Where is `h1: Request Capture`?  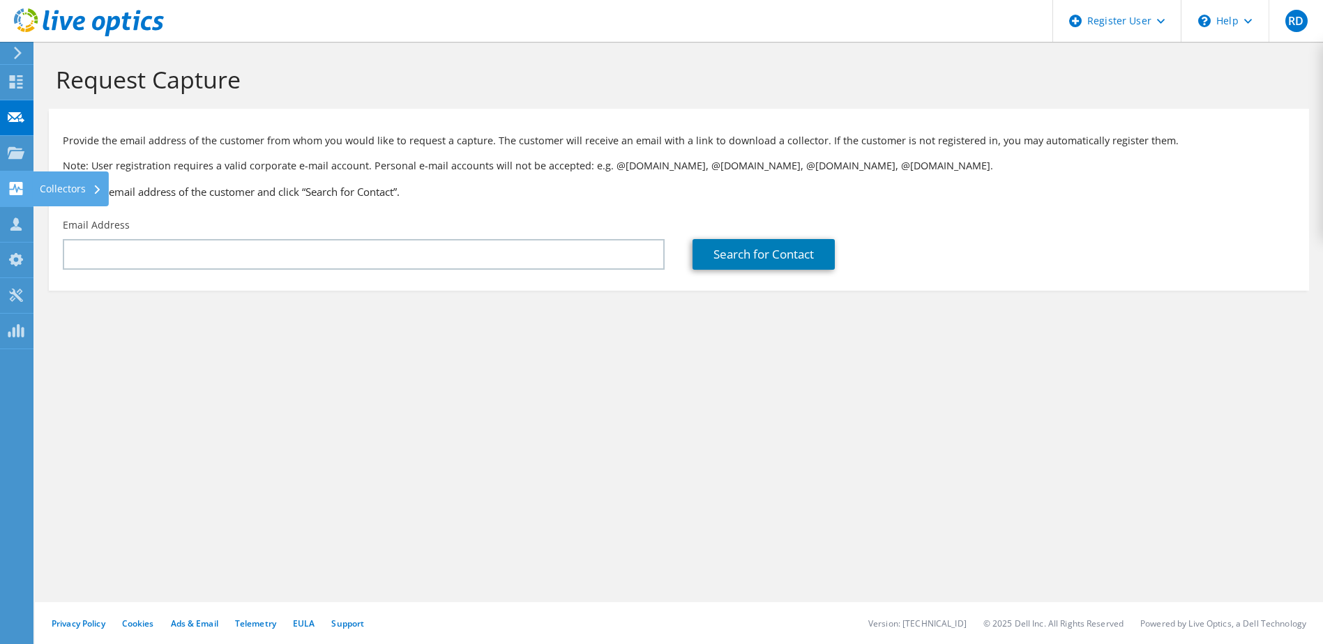 h1: Request Capture is located at coordinates (675, 79).